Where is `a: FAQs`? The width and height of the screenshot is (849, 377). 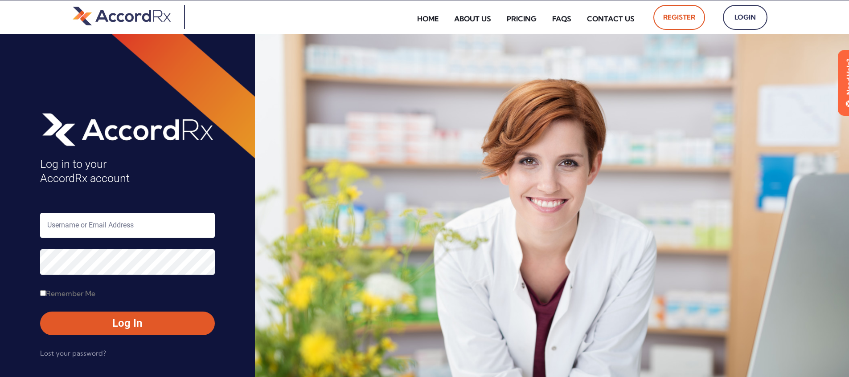
a: FAQs is located at coordinates (561, 19).